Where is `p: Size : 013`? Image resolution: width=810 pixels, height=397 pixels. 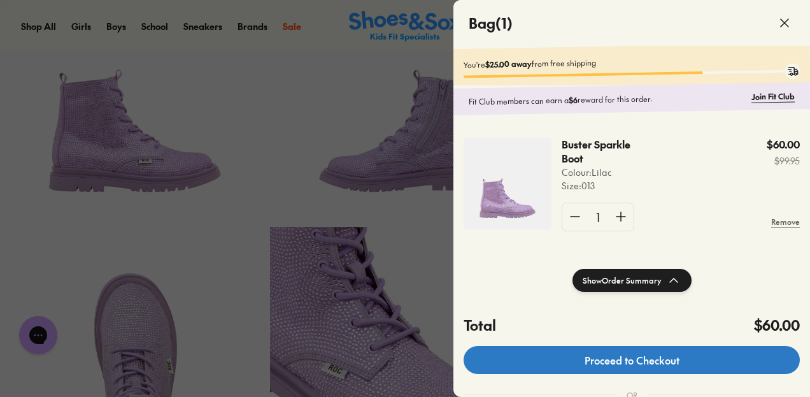
p: Size : 013 is located at coordinates (608, 185).